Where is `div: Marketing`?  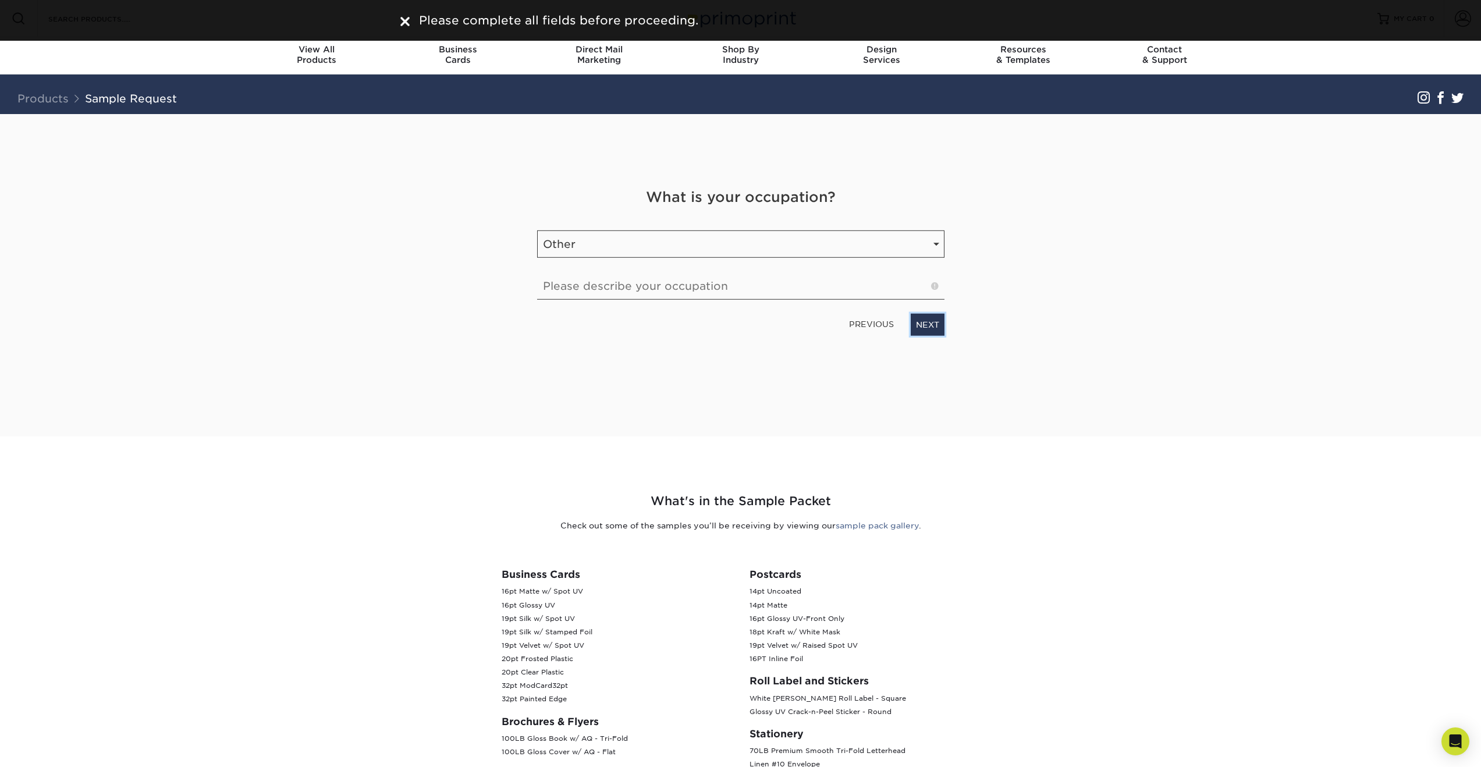 div: Marketing is located at coordinates (599, 55).